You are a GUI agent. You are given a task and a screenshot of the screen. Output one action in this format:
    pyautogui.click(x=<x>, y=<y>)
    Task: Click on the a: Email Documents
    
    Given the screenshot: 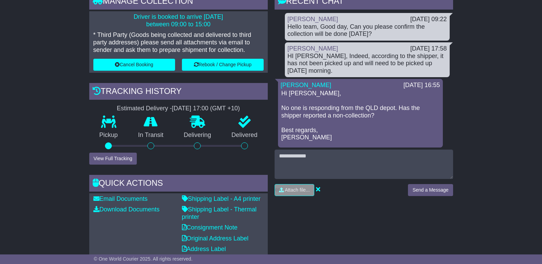 What is the action you would take?
    pyautogui.click(x=120, y=199)
    